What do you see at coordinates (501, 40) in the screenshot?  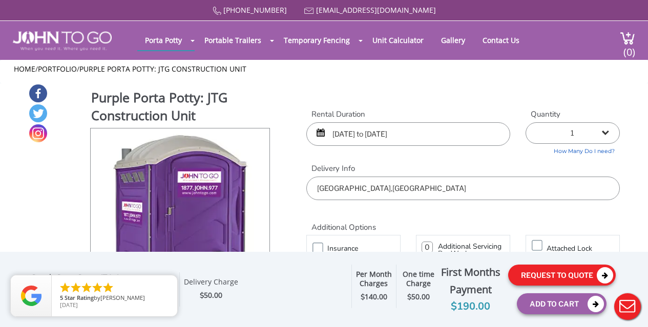 I see `a: Contact Us` at bounding box center [501, 40].